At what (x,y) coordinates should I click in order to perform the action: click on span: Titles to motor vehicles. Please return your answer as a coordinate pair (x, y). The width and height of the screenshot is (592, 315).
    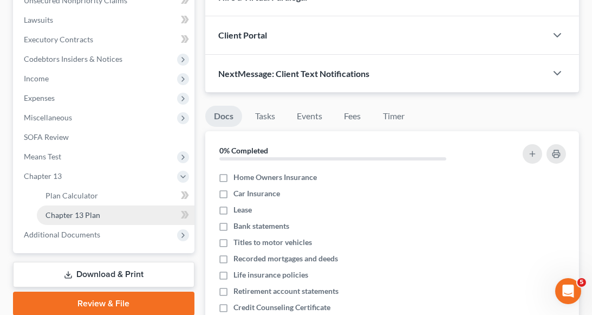
    Looking at the image, I should click on (272, 242).